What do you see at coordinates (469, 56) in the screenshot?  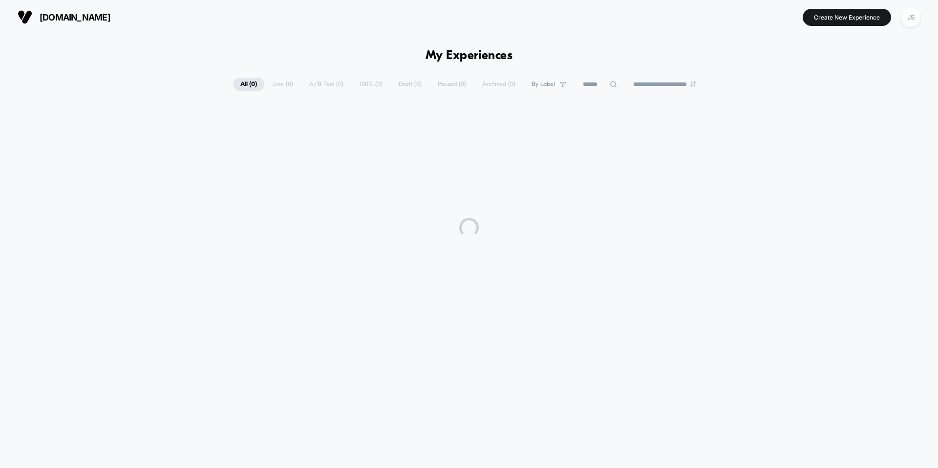 I see `h1: My Experiences` at bounding box center [469, 56].